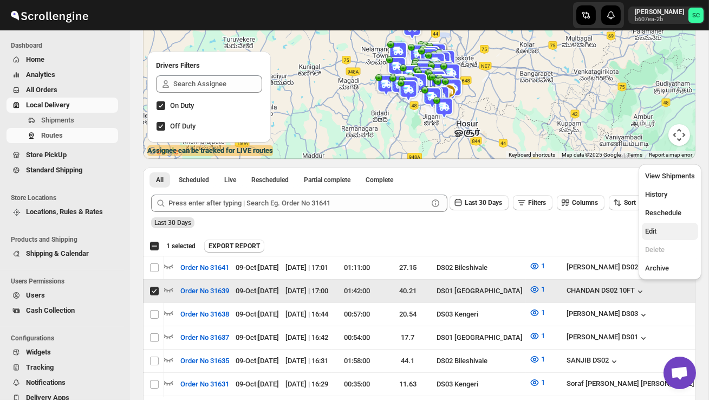  What do you see at coordinates (696, 15) in the screenshot?
I see `span: Sanjay chetri` at bounding box center [696, 15].